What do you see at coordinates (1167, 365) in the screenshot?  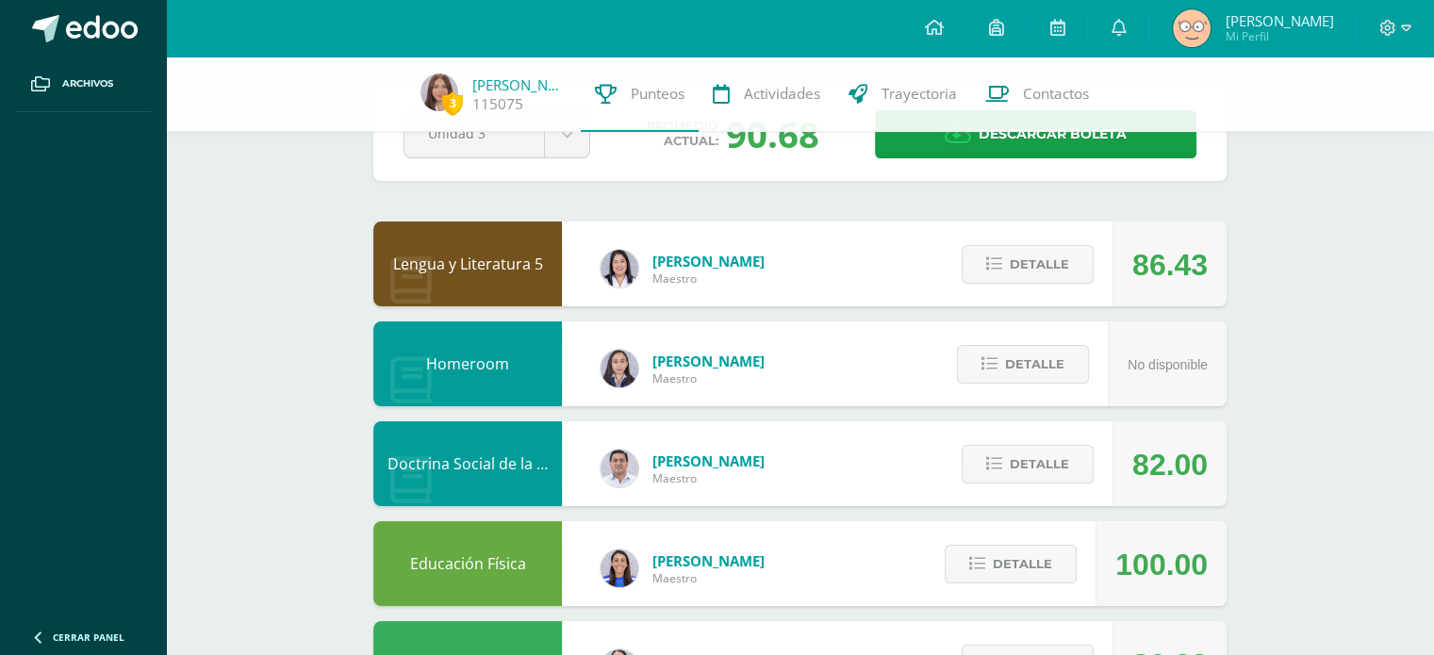 I see `span: No disponible` at bounding box center [1167, 365].